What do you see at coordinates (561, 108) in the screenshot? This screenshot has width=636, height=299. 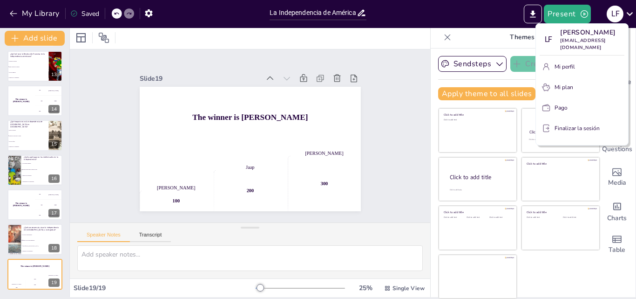 I see `font: Pago` at bounding box center [561, 108].